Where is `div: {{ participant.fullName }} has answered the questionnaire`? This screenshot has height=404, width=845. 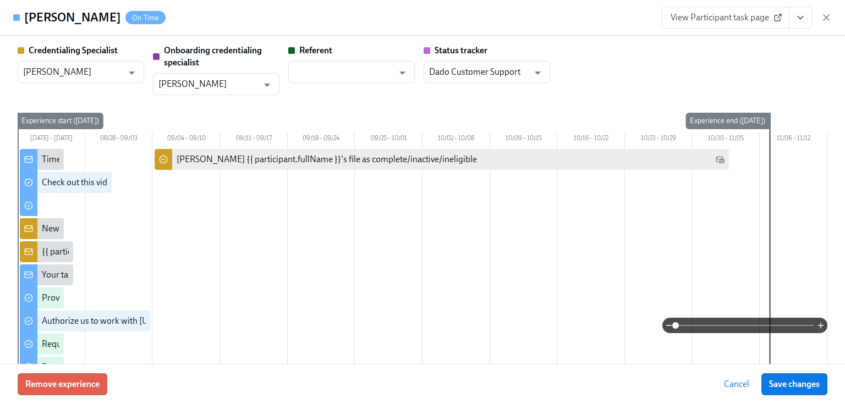
div: {{ participant.fullName }} has answered the questionnaire is located at coordinates (150, 252).